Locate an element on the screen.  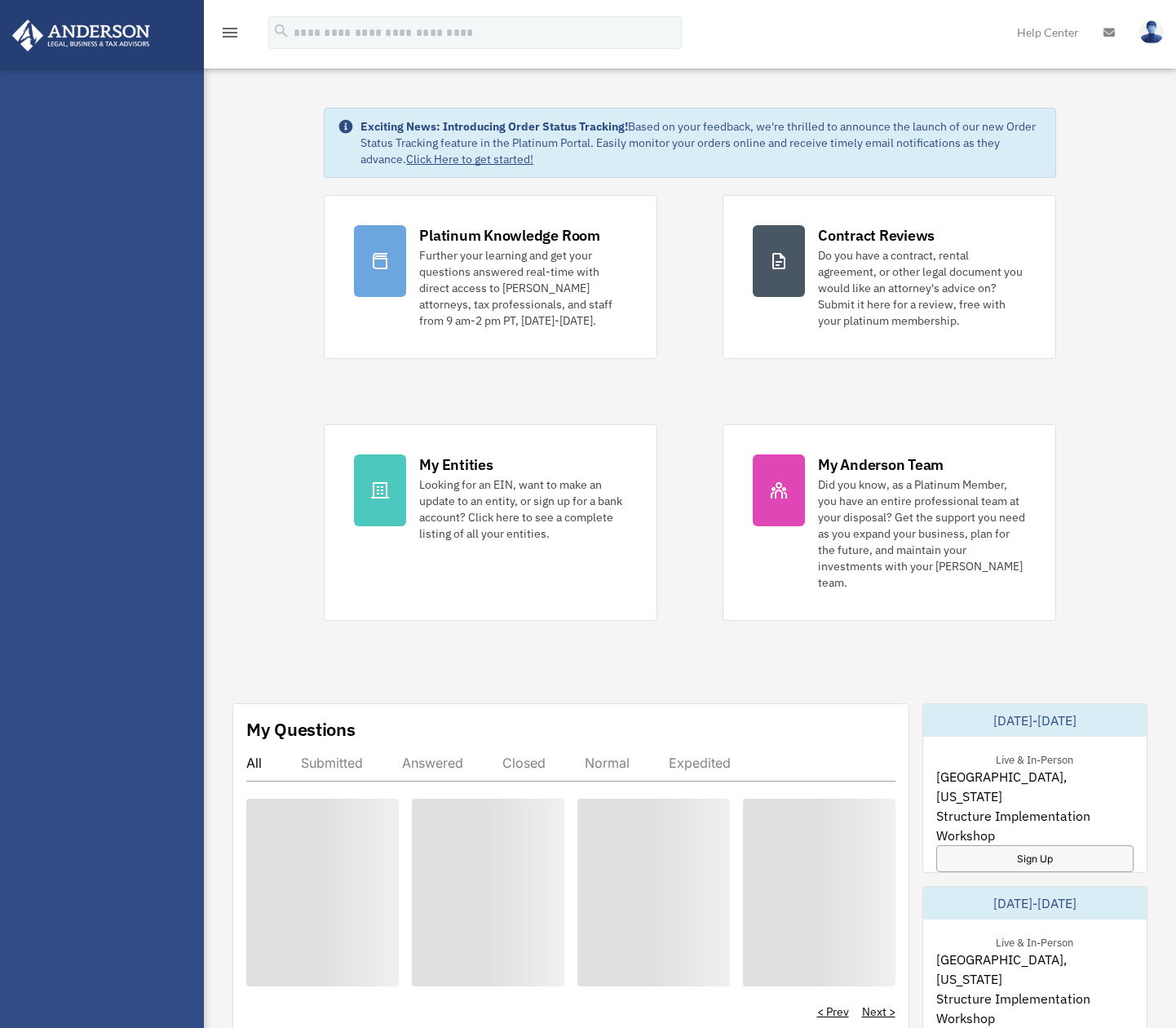
a: menu is located at coordinates (230, 35).